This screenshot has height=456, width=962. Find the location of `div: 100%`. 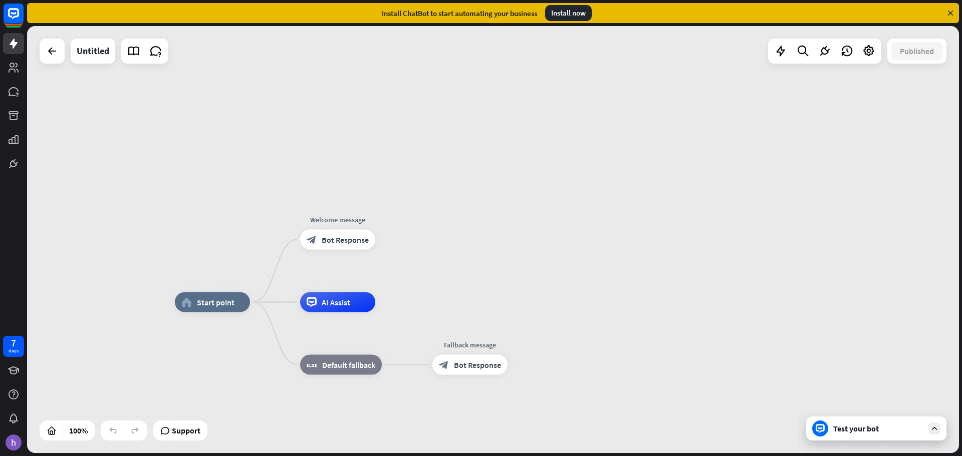

div: 100% is located at coordinates (78, 431).